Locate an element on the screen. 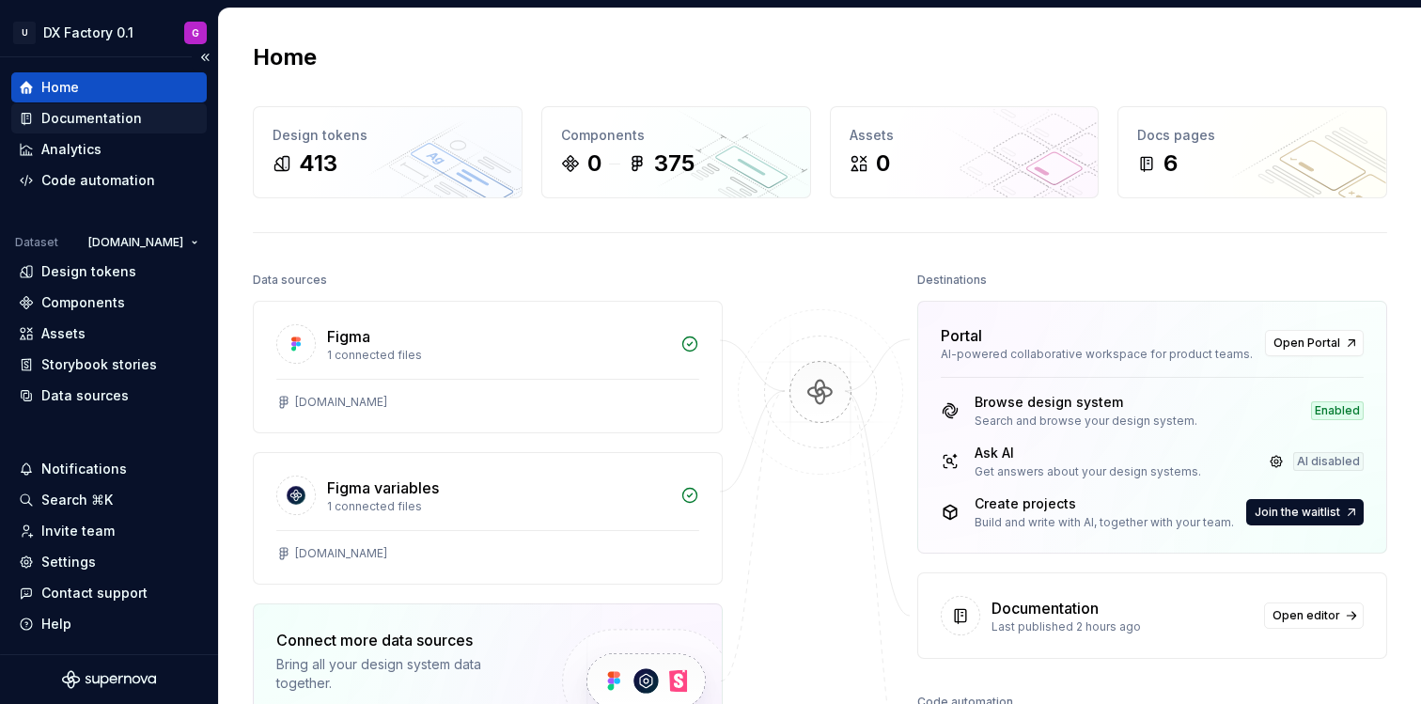 Image resolution: width=1421 pixels, height=704 pixels. a: Documentation is located at coordinates (109, 118).